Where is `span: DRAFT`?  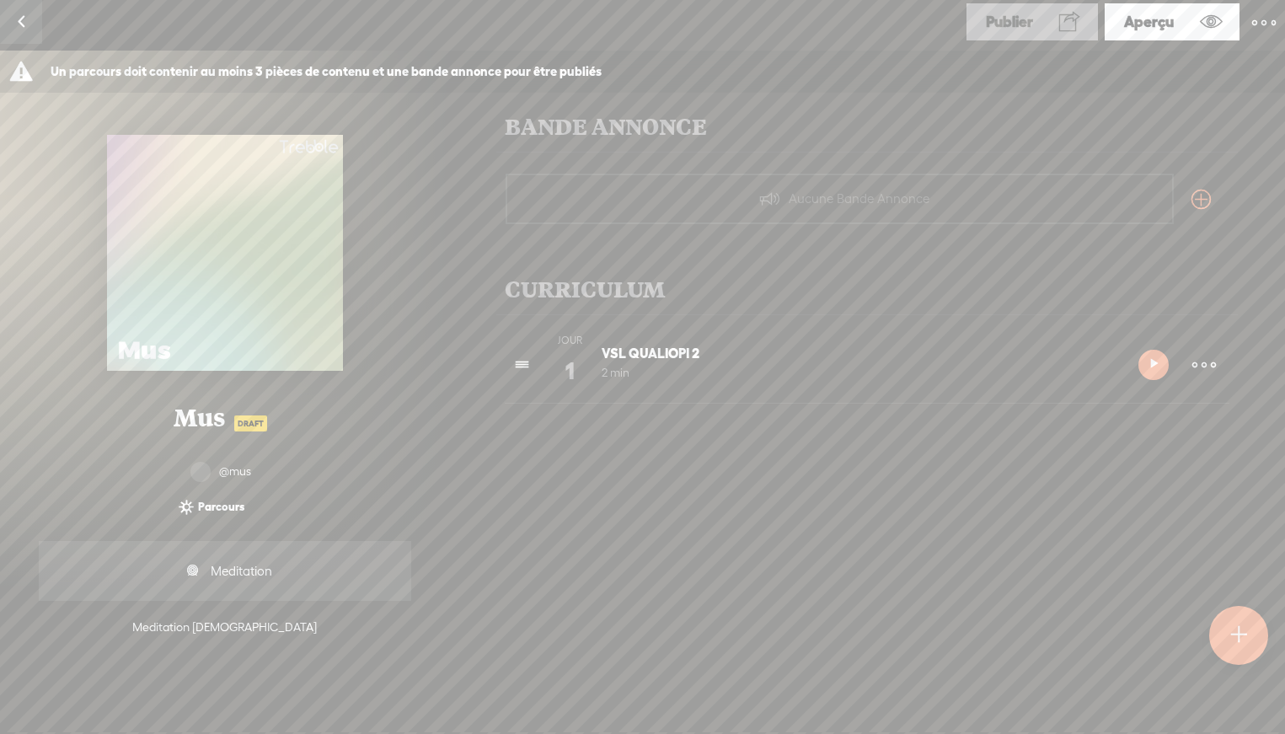 span: DRAFT is located at coordinates (250, 423).